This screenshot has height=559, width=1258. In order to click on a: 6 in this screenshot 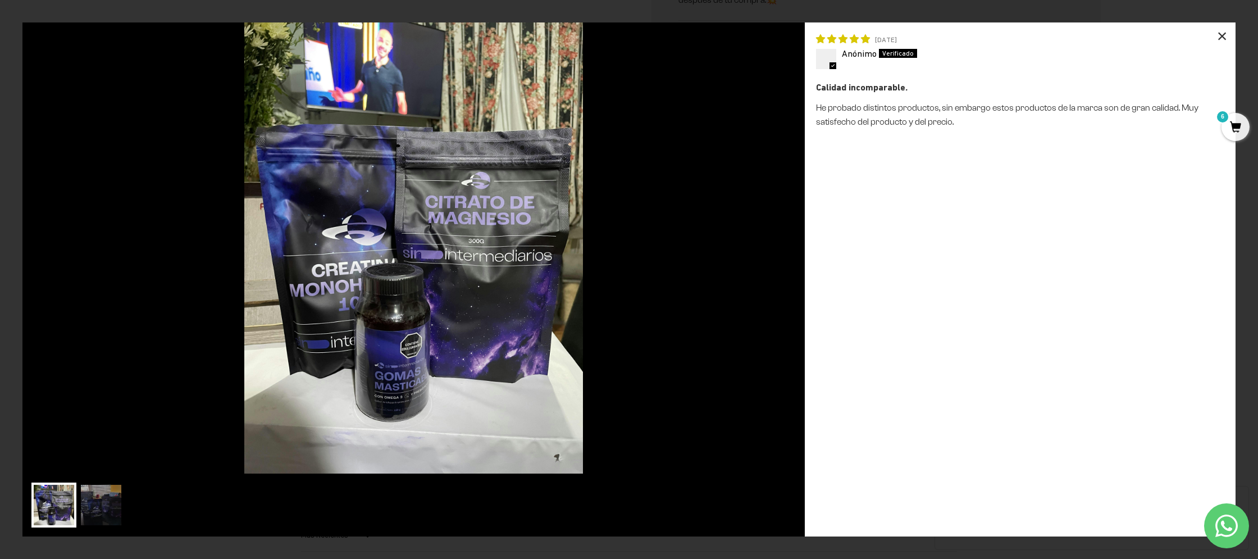, I will do `click(1235, 128)`.